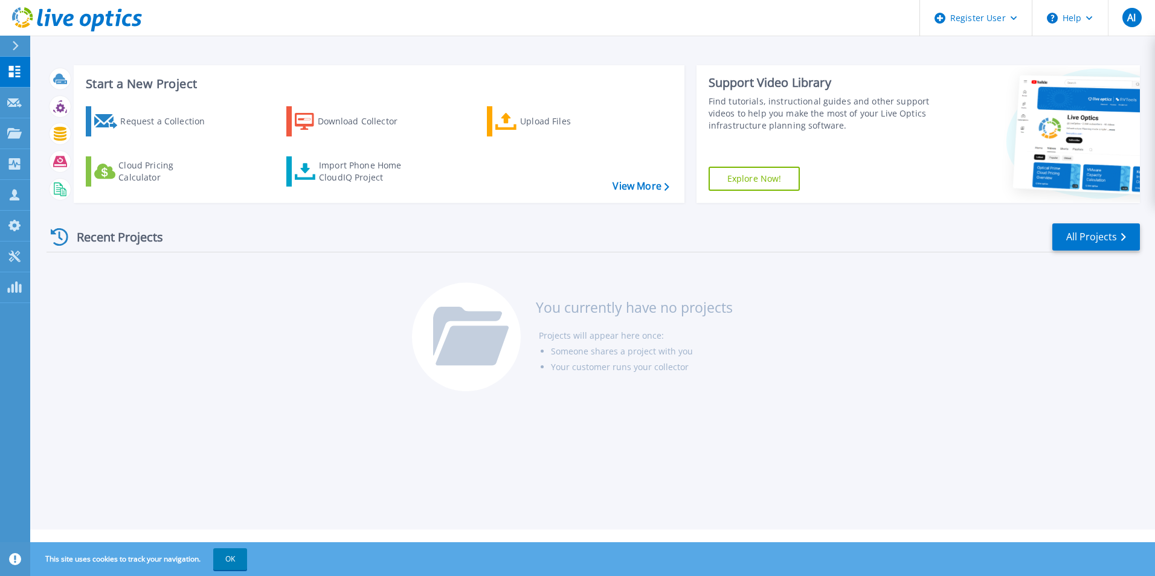  I want to click on div: Download Collector, so click(366, 121).